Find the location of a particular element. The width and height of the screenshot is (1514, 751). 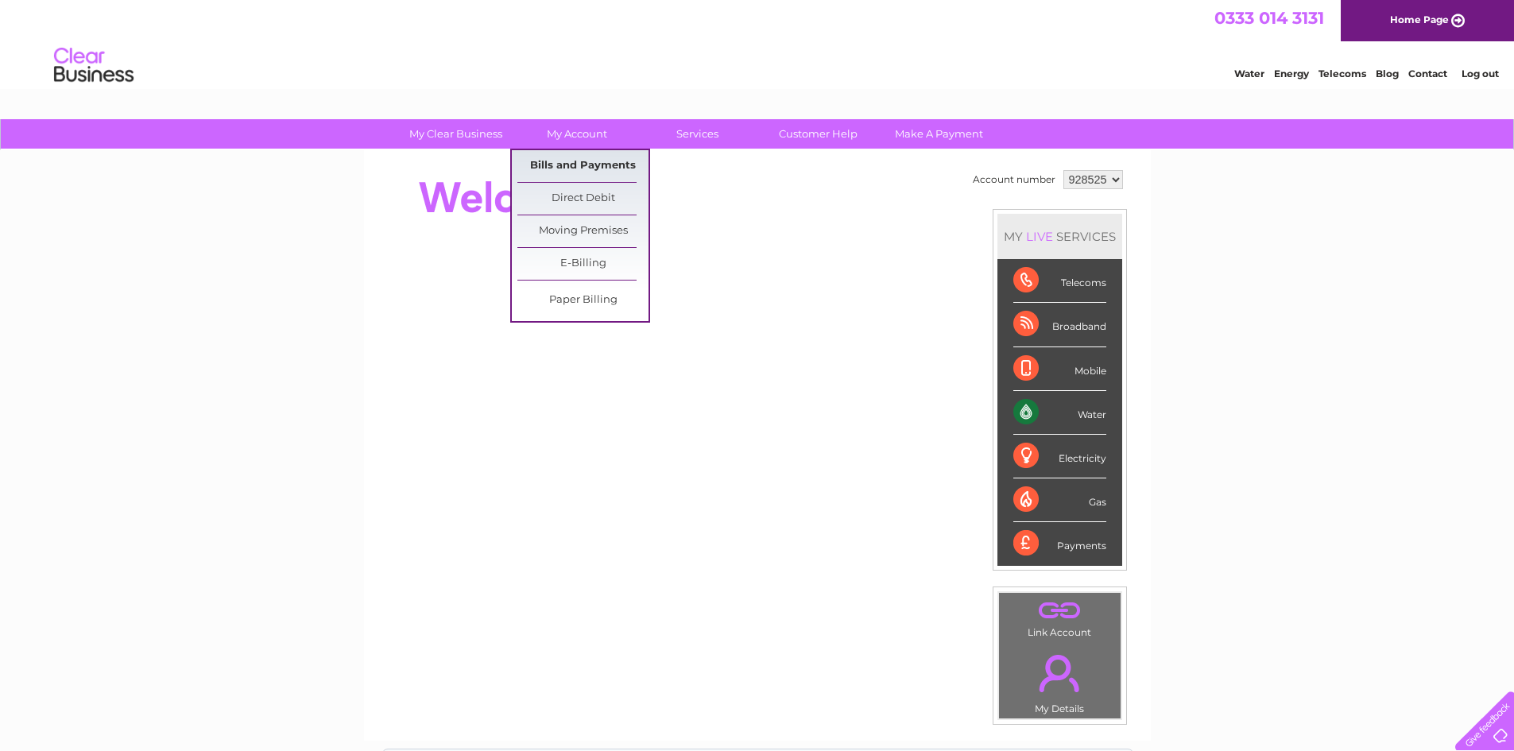

a: Direct Debit is located at coordinates (583, 199).